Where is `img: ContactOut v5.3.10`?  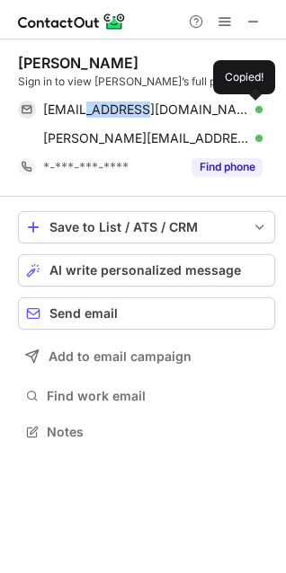 img: ContactOut v5.3.10 is located at coordinates (72, 22).